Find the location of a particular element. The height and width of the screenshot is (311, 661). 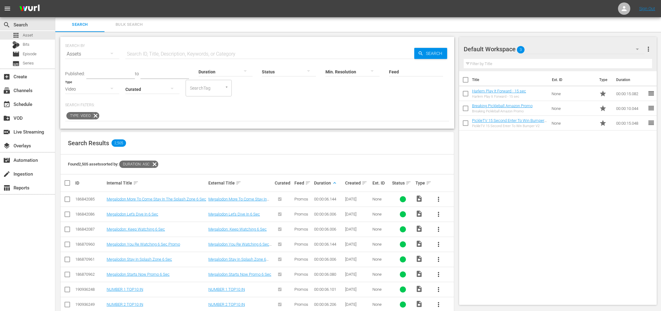

span: Ingestion is located at coordinates (7, 174).